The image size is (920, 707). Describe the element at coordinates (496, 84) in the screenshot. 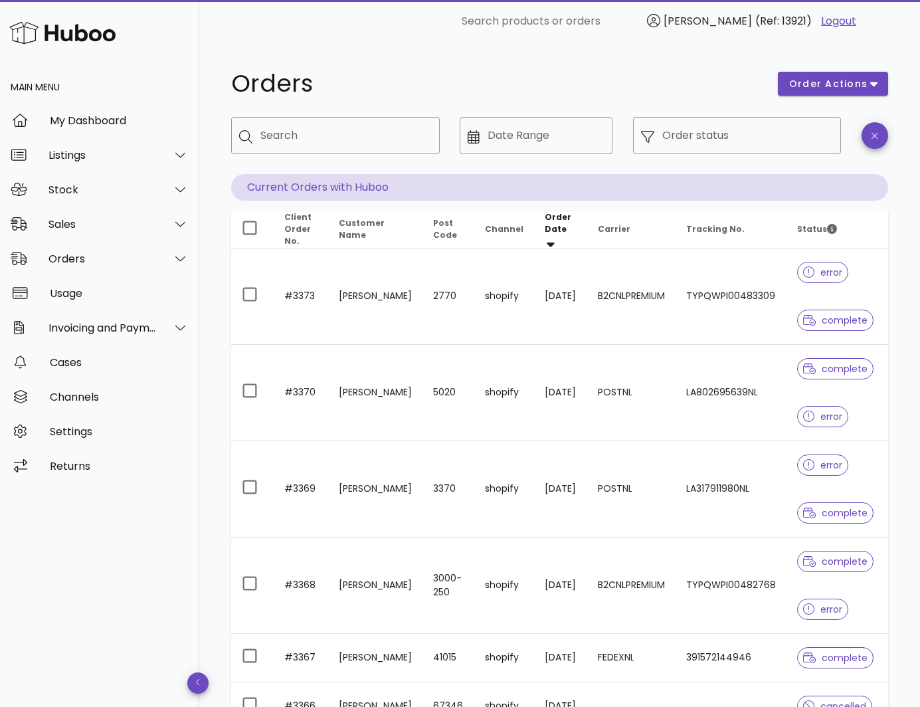

I see `h1: Orders` at that location.